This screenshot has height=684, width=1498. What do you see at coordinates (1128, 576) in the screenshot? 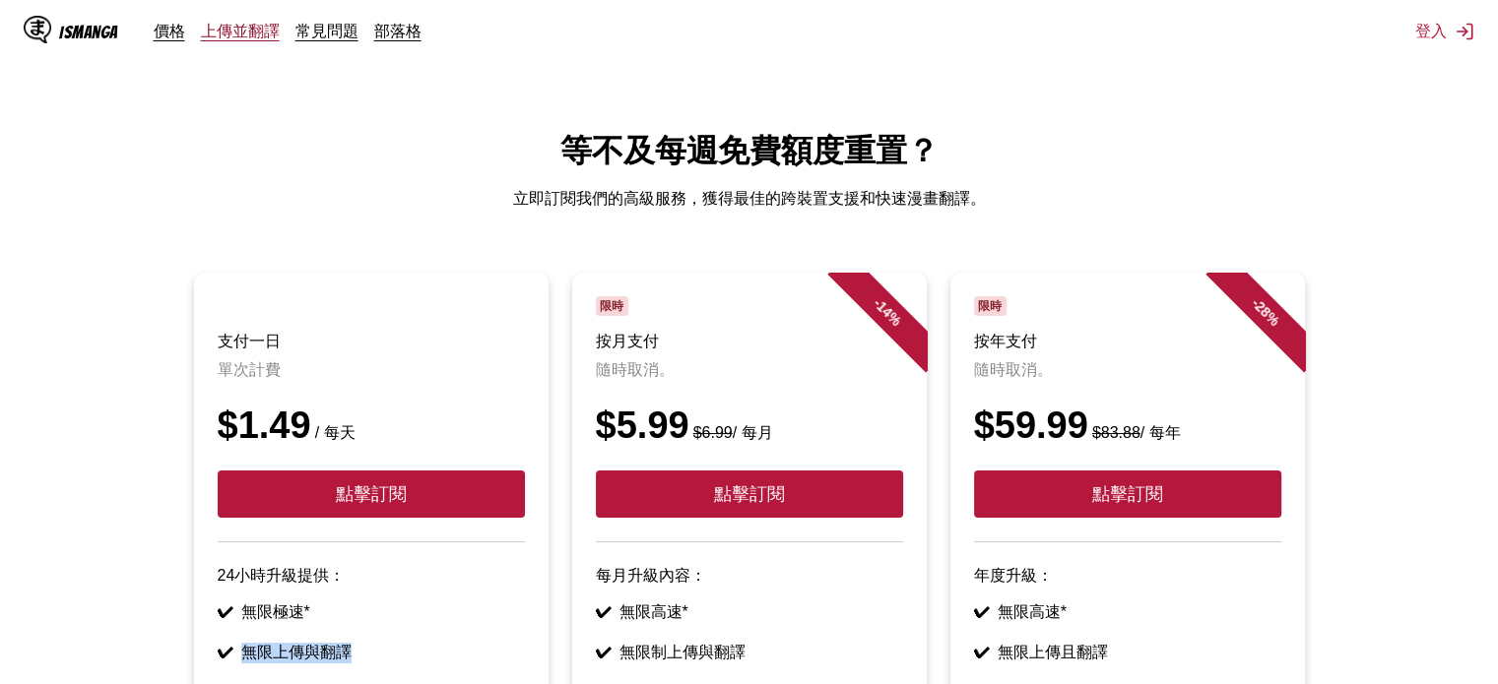
I see `p: 年度升級：` at bounding box center [1128, 576].